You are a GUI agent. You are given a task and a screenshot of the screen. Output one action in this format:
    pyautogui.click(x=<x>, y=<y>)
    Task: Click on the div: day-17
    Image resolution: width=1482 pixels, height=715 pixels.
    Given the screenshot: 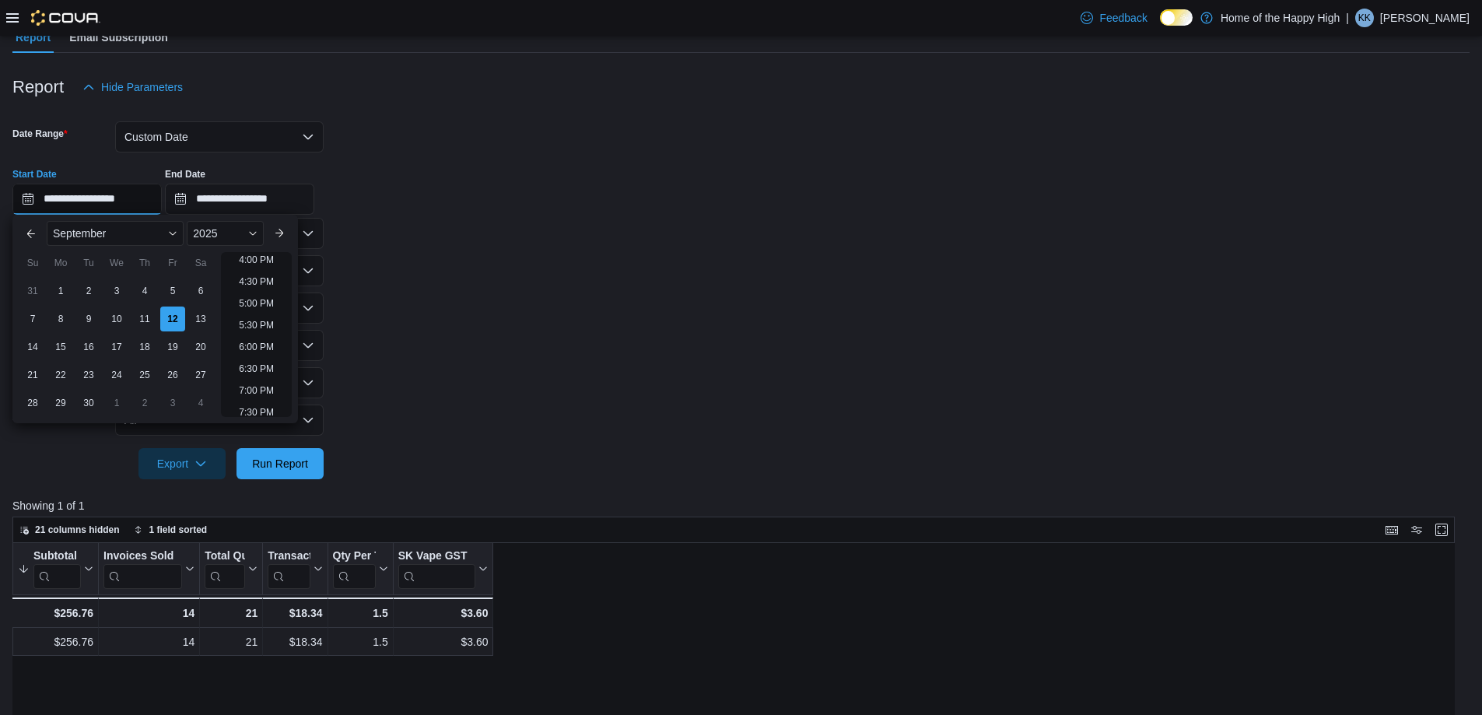 What is the action you would take?
    pyautogui.click(x=117, y=347)
    